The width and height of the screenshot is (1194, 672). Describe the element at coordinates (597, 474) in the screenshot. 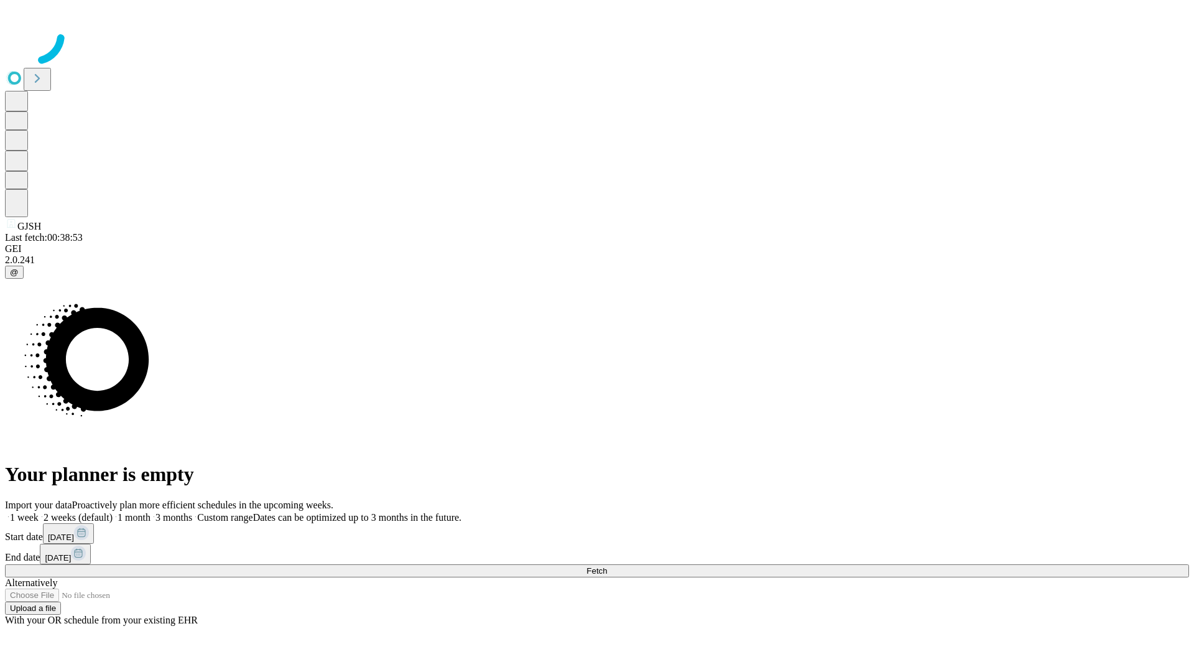

I see `h1: Your planner is empty` at that location.